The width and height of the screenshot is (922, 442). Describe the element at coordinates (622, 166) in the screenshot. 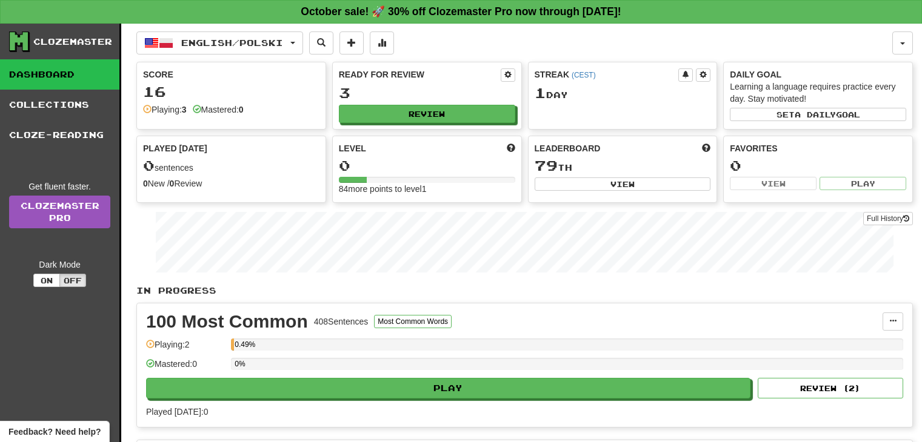

I see `div: th` at that location.